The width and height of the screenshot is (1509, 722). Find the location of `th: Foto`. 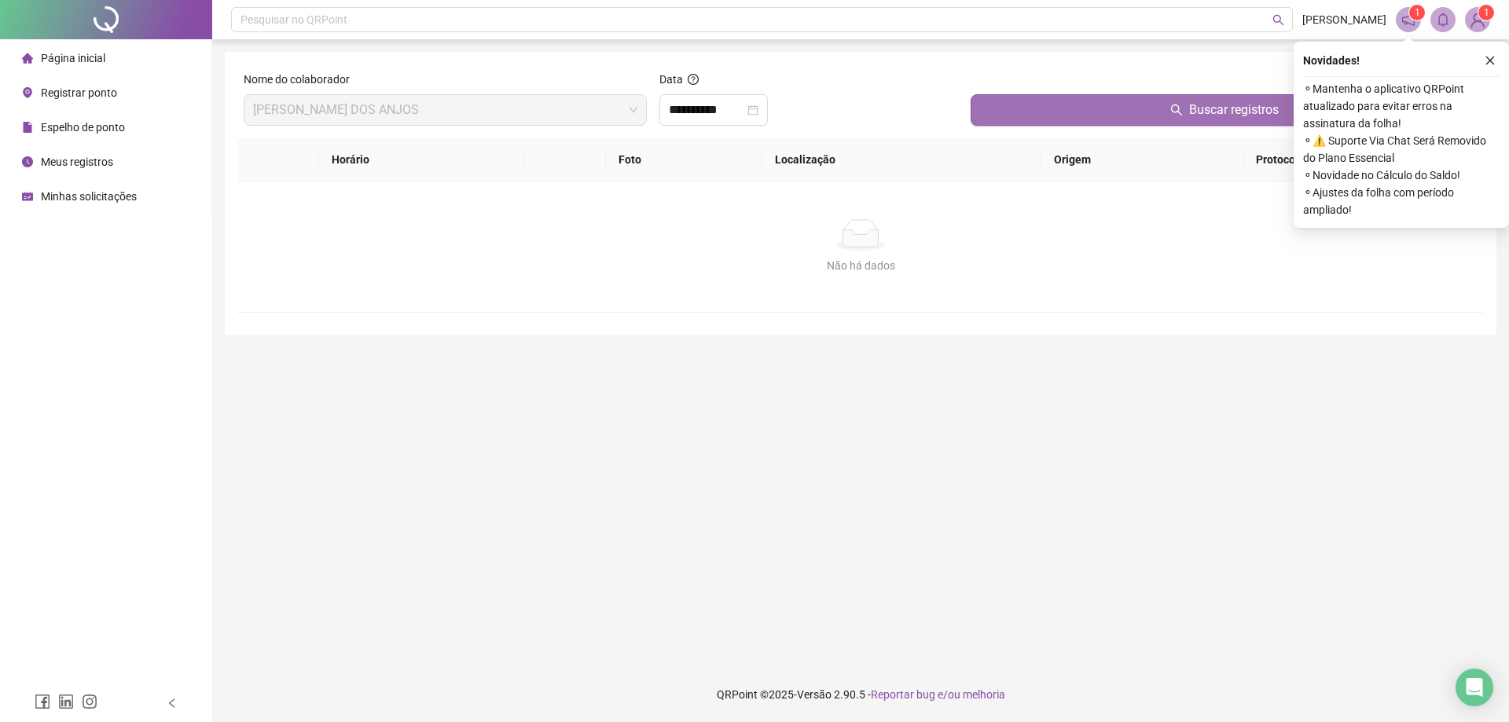

th: Foto is located at coordinates (684, 160).